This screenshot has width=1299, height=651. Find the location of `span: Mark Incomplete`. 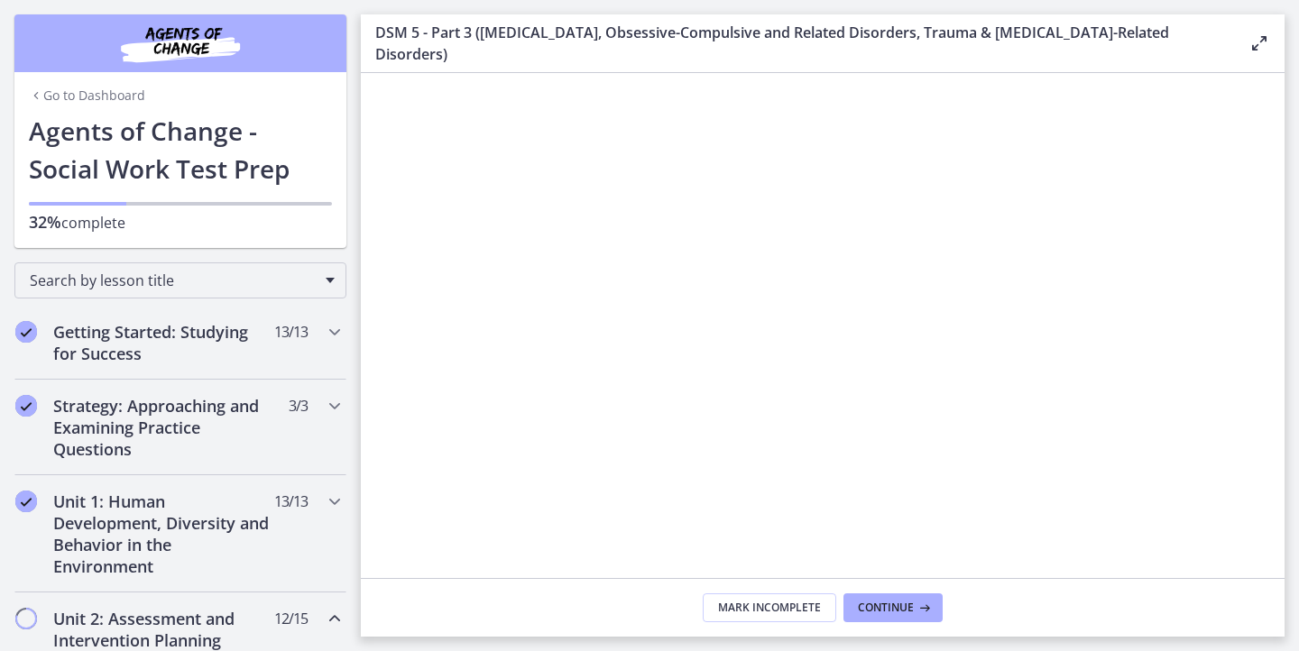

span: Mark Incomplete is located at coordinates (769, 608).